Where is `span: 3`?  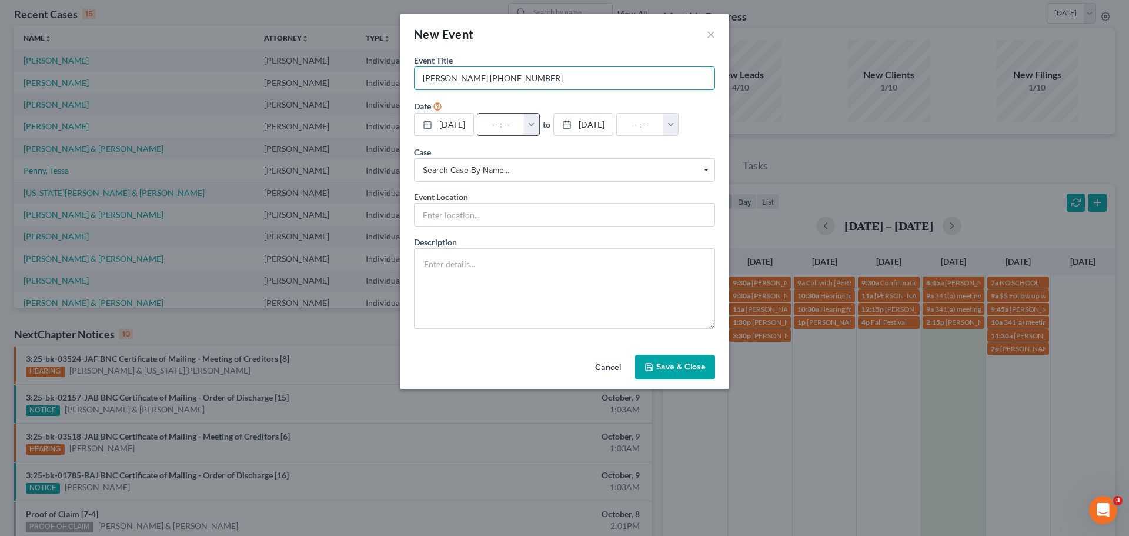 span: 3 is located at coordinates (1118, 500).